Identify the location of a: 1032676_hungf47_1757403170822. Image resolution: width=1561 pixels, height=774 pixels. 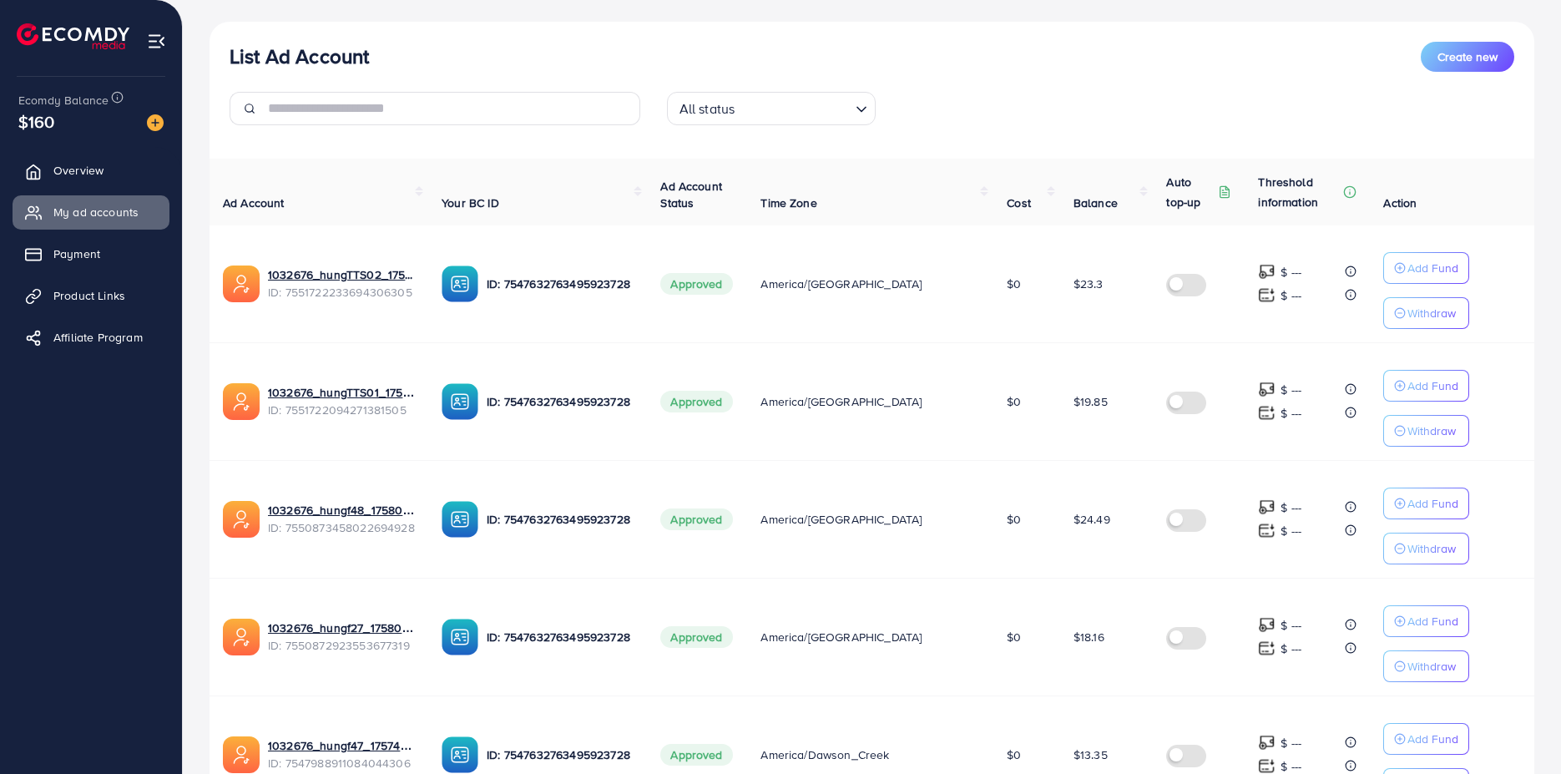
(341, 745).